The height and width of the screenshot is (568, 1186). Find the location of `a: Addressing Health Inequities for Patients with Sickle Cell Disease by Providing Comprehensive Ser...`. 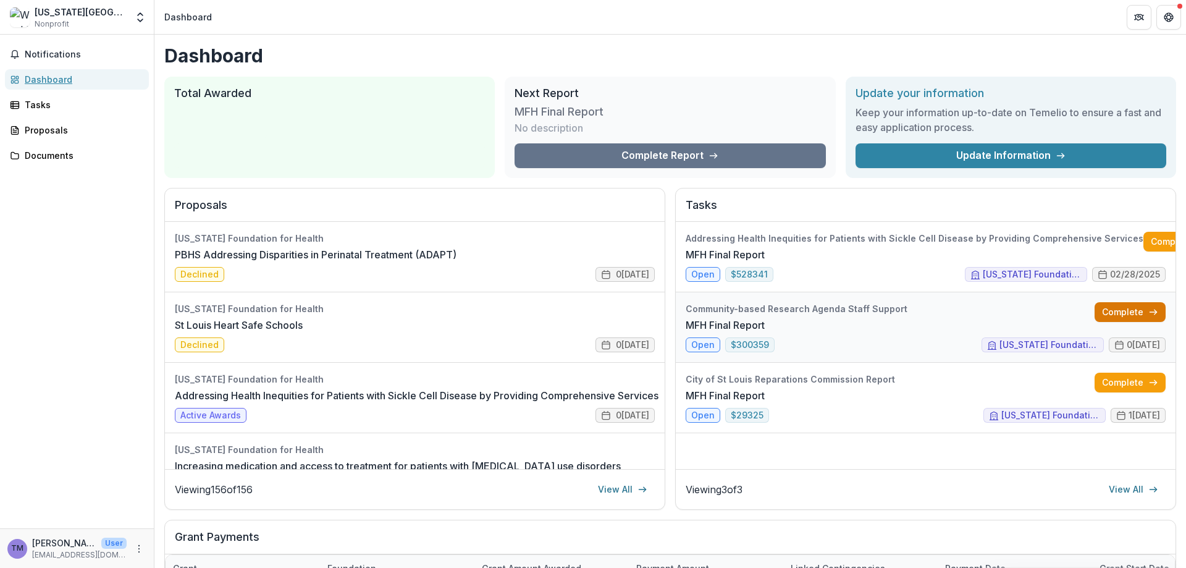

a: Addressing Health Inequities for Patients with Sickle Cell Disease by Providing Comprehensive Ser... is located at coordinates (416, 395).